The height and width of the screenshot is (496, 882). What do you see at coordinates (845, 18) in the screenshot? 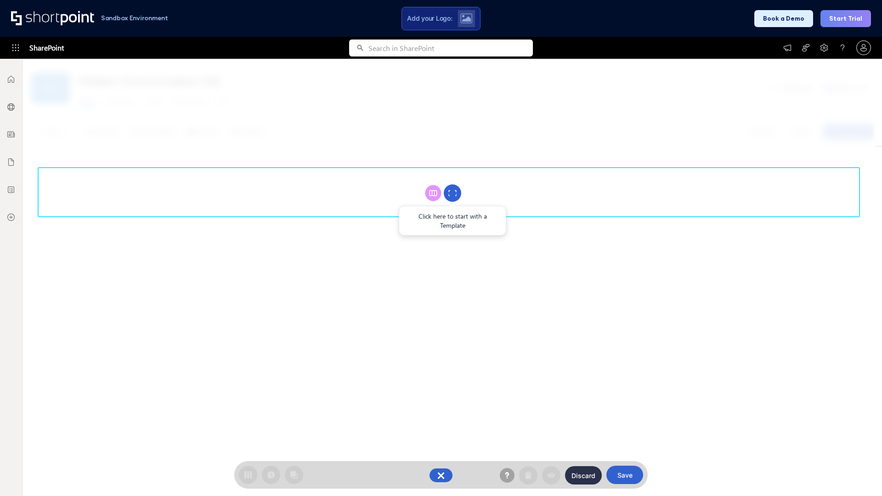
I see `button: Start Trial` at bounding box center [845, 18].